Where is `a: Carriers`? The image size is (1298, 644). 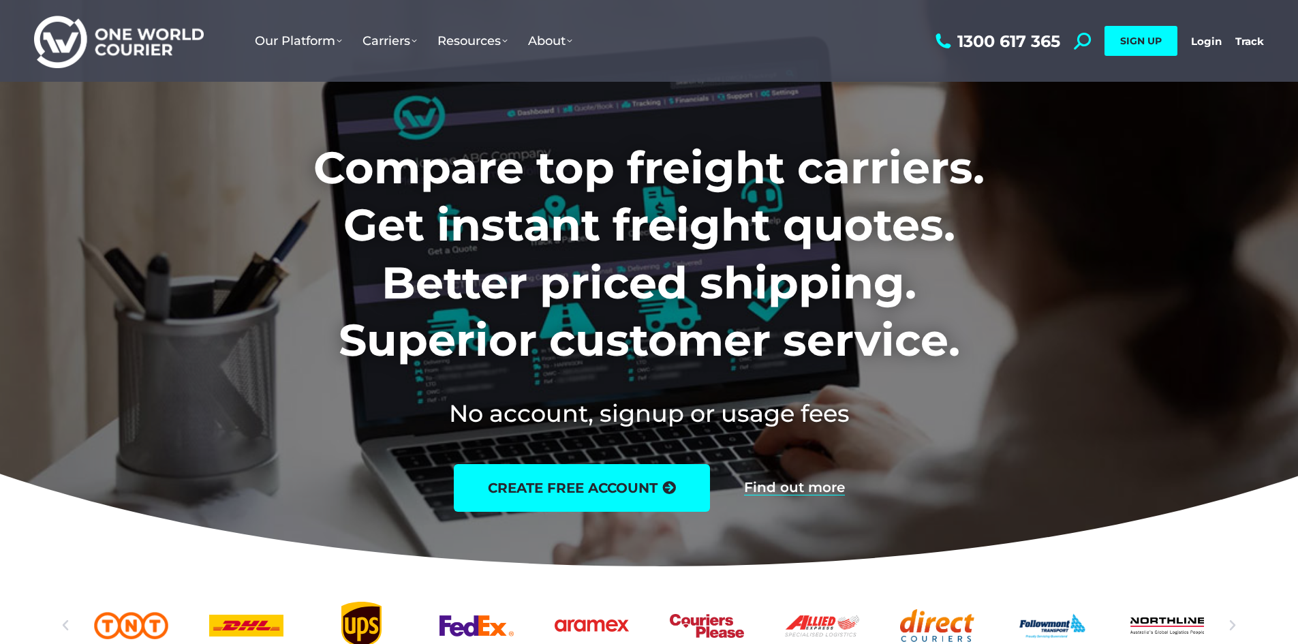 a: Carriers is located at coordinates (390, 41).